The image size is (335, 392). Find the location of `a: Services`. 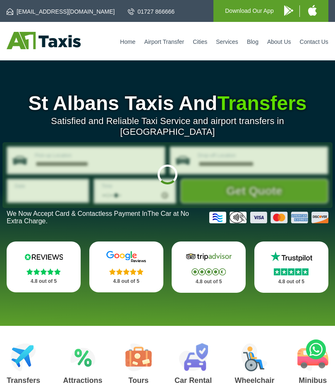

a: Services is located at coordinates (227, 42).